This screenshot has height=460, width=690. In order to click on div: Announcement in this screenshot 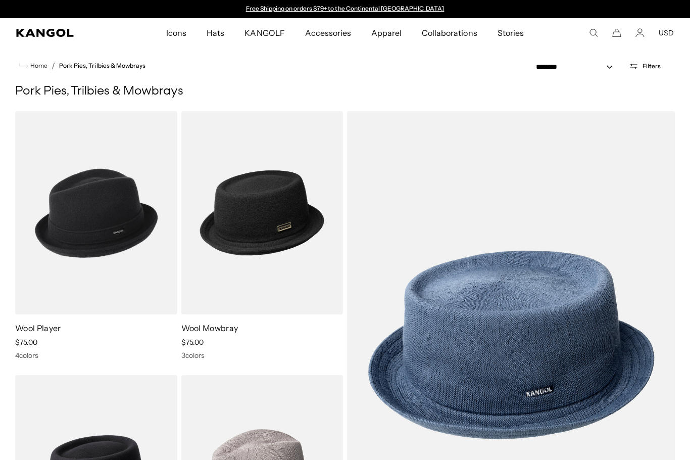, I will do `click(345, 9)`.